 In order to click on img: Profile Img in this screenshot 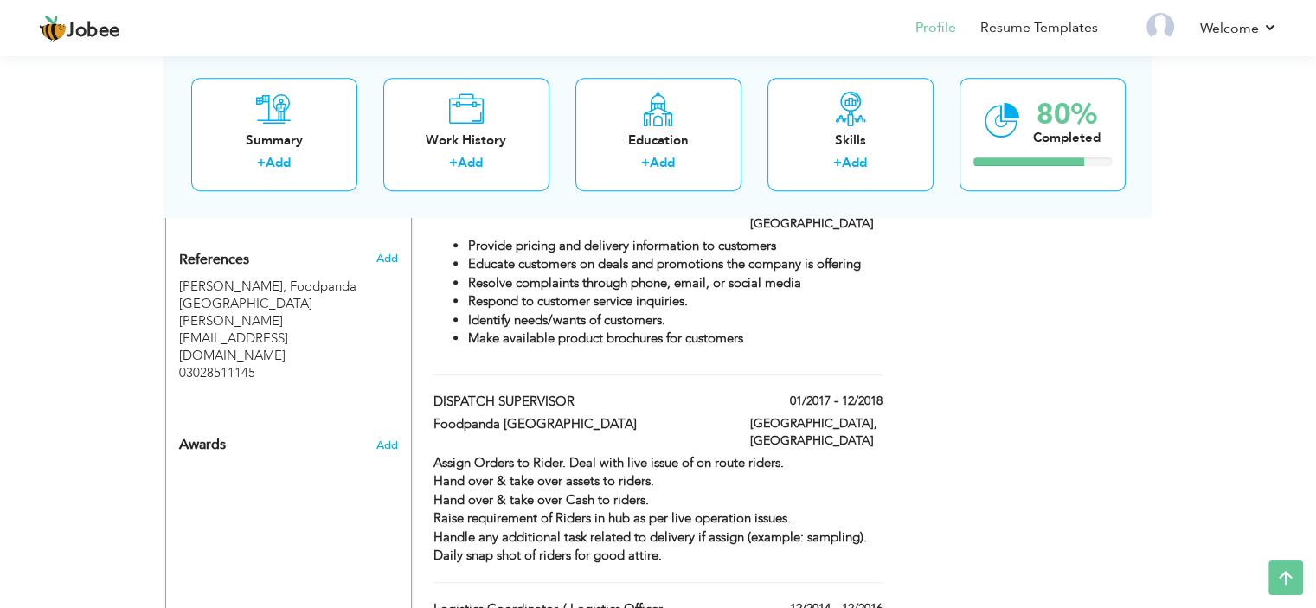, I will do `click(1161, 27)`.